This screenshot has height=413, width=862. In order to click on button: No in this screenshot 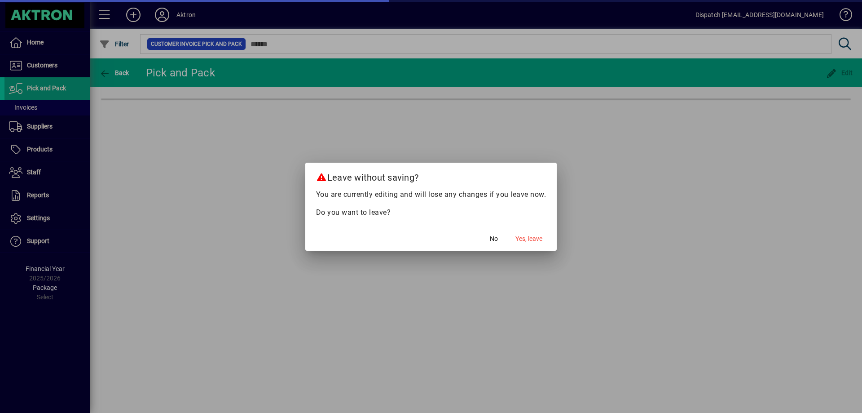, I will do `click(494, 239)`.